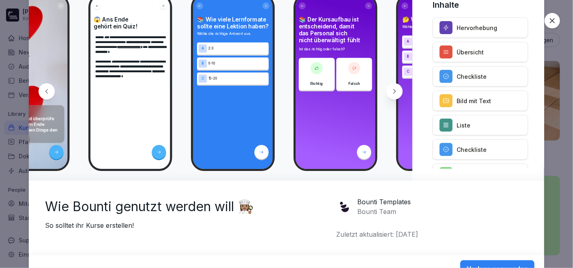 This screenshot has height=268, width=573. Describe the element at coordinates (336, 49) in the screenshot. I see `p: Ist das richtig oder falsch?` at that location.